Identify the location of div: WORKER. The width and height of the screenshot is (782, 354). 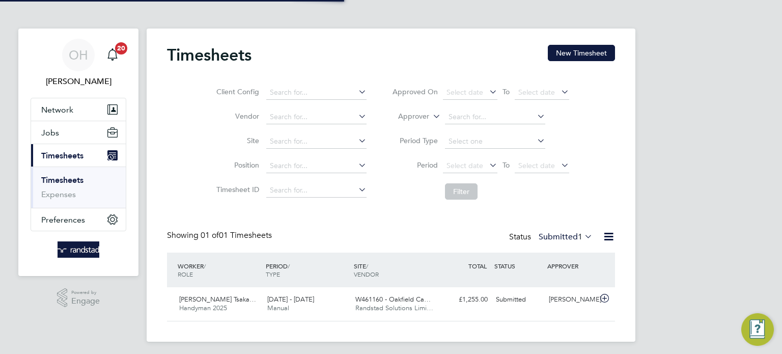
(219, 270).